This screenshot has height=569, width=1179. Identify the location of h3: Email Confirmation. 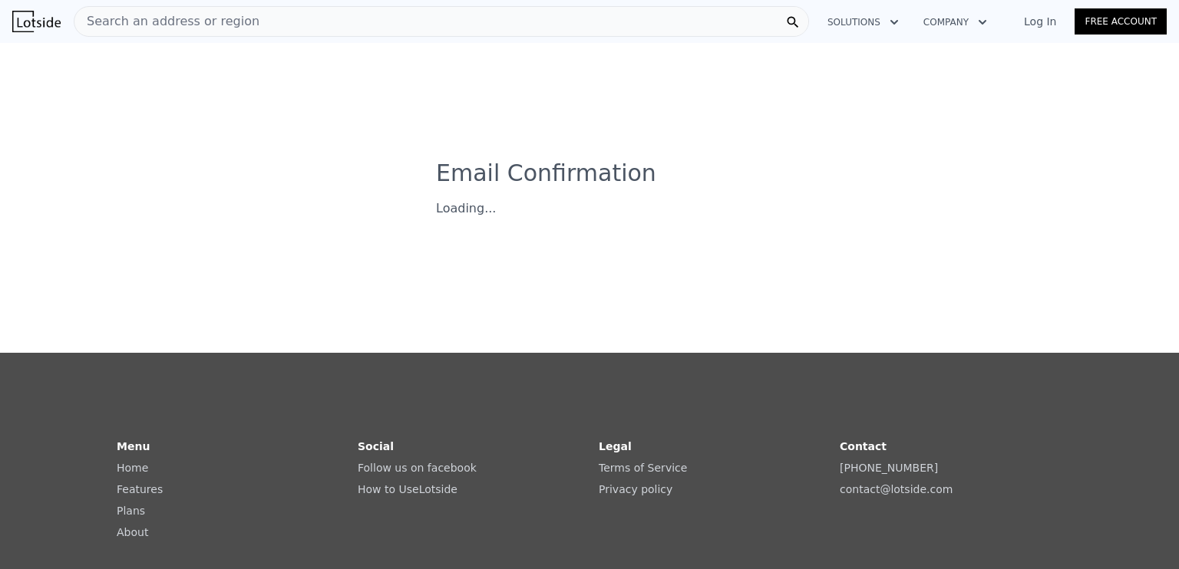
(589, 173).